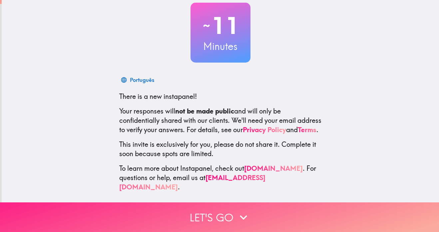 The width and height of the screenshot is (439, 232). Describe the element at coordinates (264, 129) in the screenshot. I see `a: Privacy Policy` at that location.